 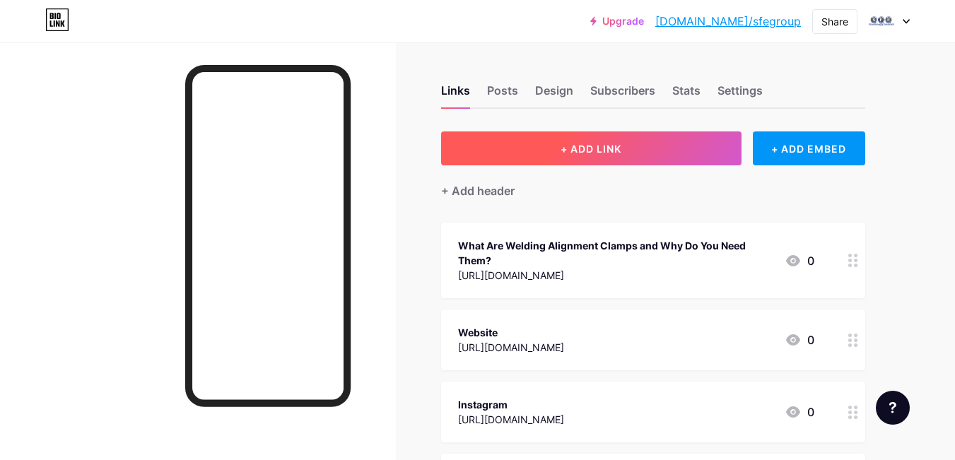 I want to click on span: + ADD LINK, so click(x=591, y=148).